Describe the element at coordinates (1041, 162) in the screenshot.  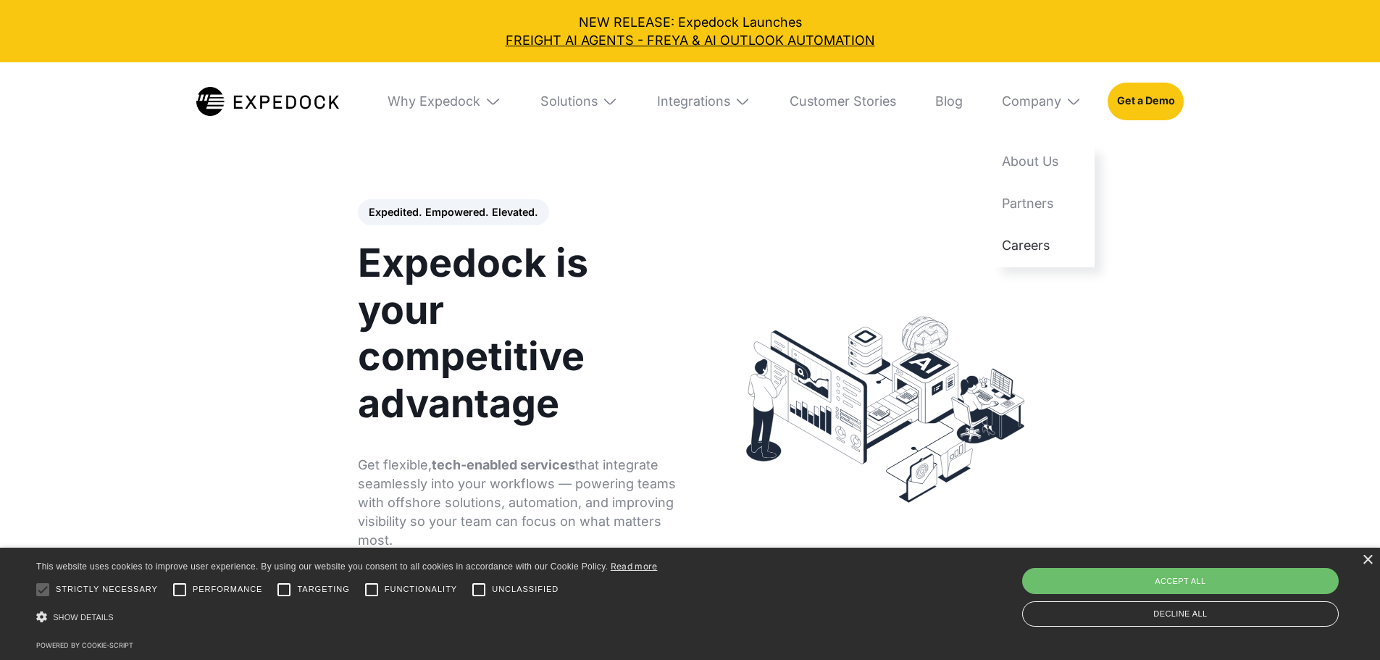
I see `a: About Us` at that location.